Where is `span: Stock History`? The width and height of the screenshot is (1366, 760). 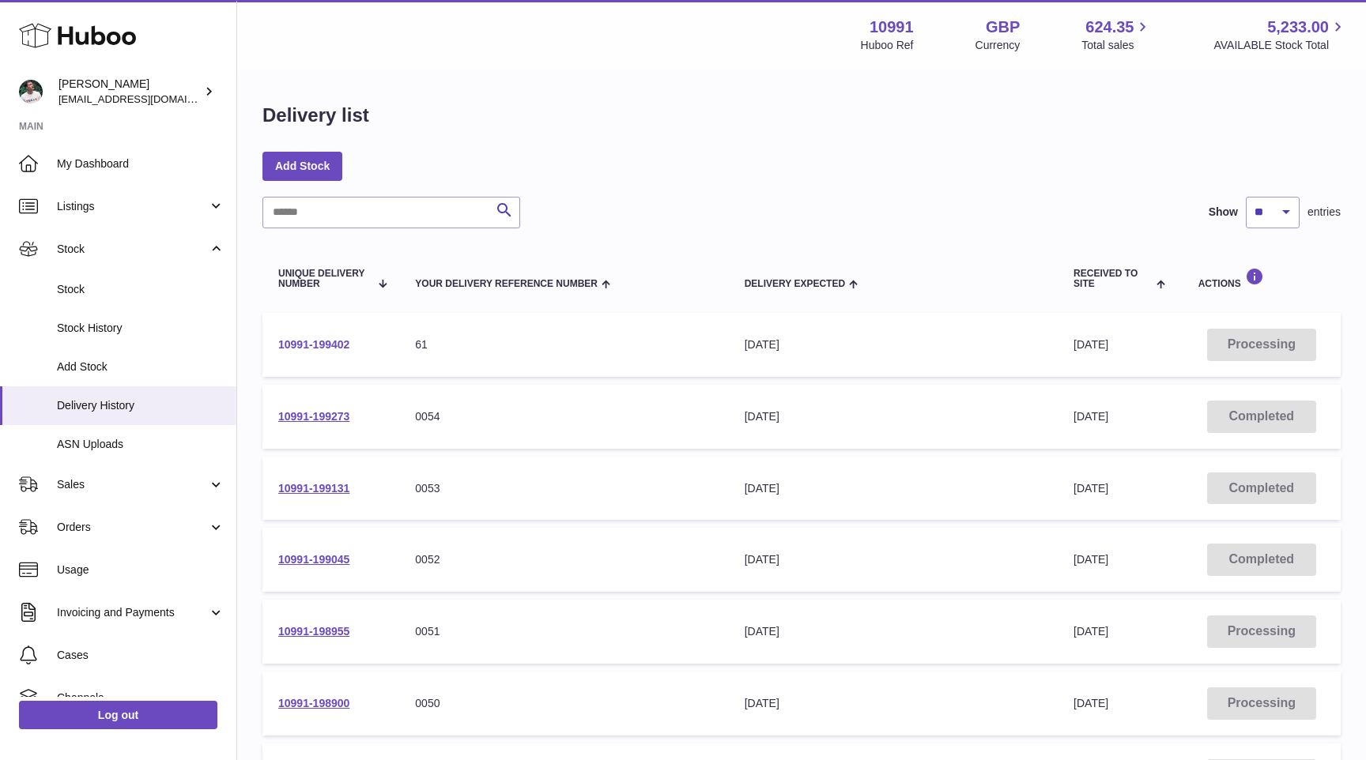
span: Stock History is located at coordinates (141, 328).